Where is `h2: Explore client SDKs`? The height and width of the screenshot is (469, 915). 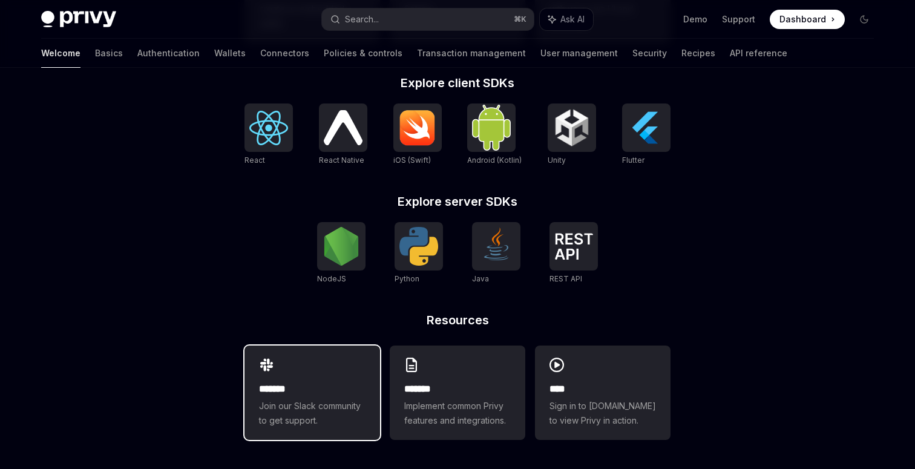
h2: Explore client SDKs is located at coordinates (457, 83).